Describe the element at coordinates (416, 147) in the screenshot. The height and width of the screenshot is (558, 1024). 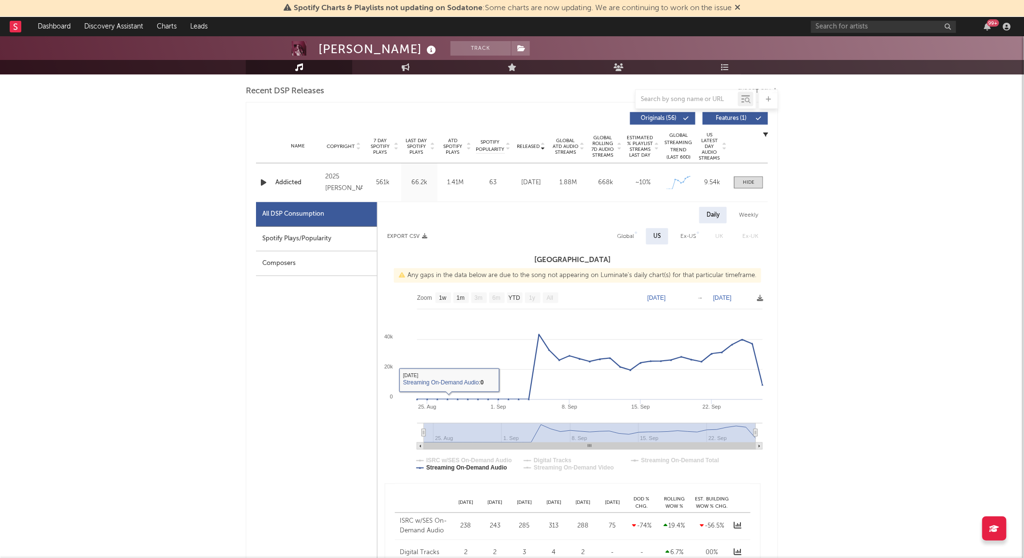
I see `span: Last Day Spotify Plays` at that location.